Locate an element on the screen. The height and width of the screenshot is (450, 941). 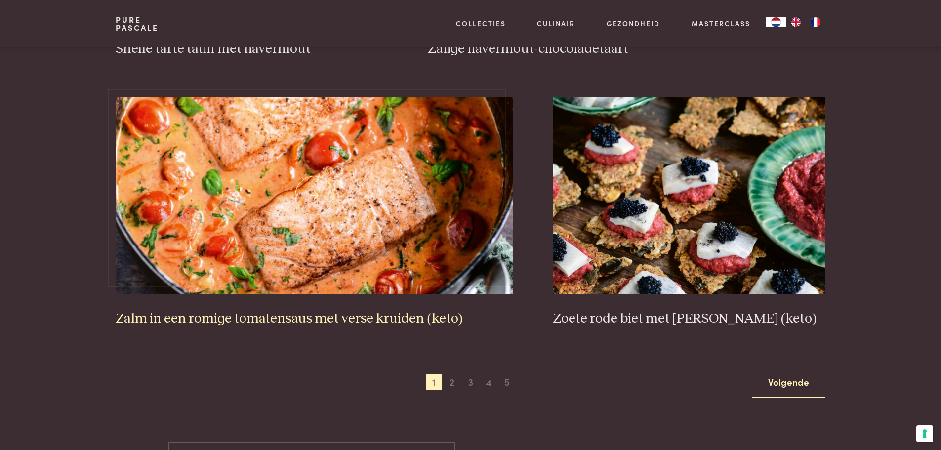
a: NL is located at coordinates (776, 22).